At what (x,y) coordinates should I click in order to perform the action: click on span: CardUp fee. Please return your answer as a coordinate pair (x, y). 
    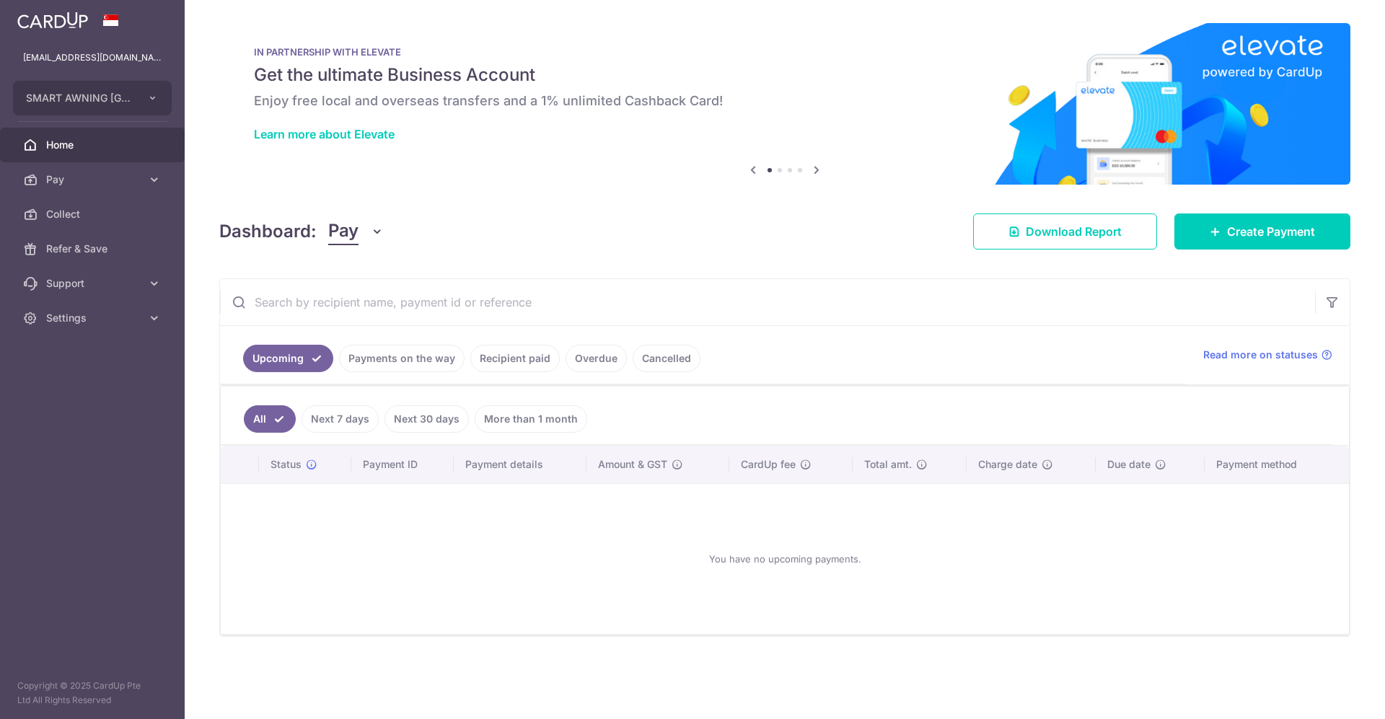
    Looking at the image, I should click on (768, 464).